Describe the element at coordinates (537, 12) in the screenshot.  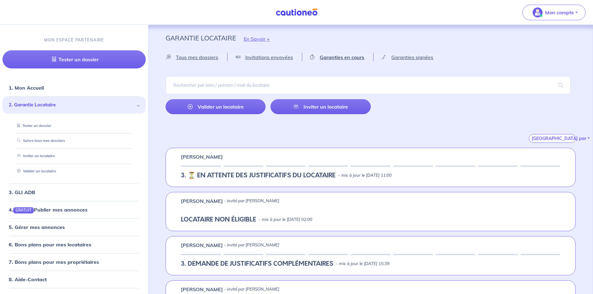
I see `img: illu_account_valid_menu.svg` at that location.